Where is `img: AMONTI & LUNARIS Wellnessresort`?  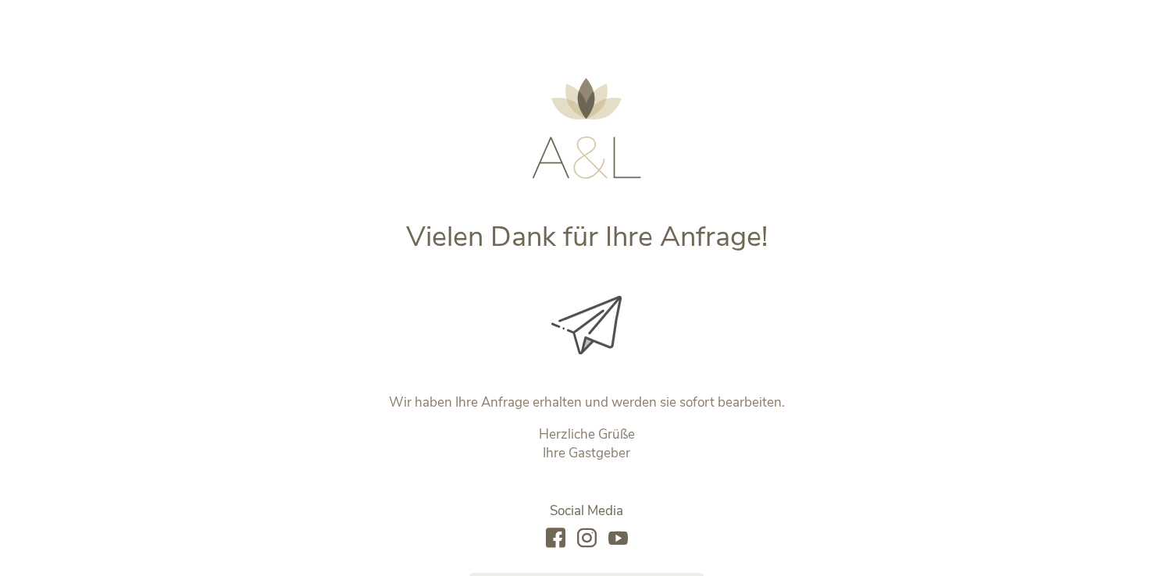 img: AMONTI & LUNARIS Wellnessresort is located at coordinates (587, 128).